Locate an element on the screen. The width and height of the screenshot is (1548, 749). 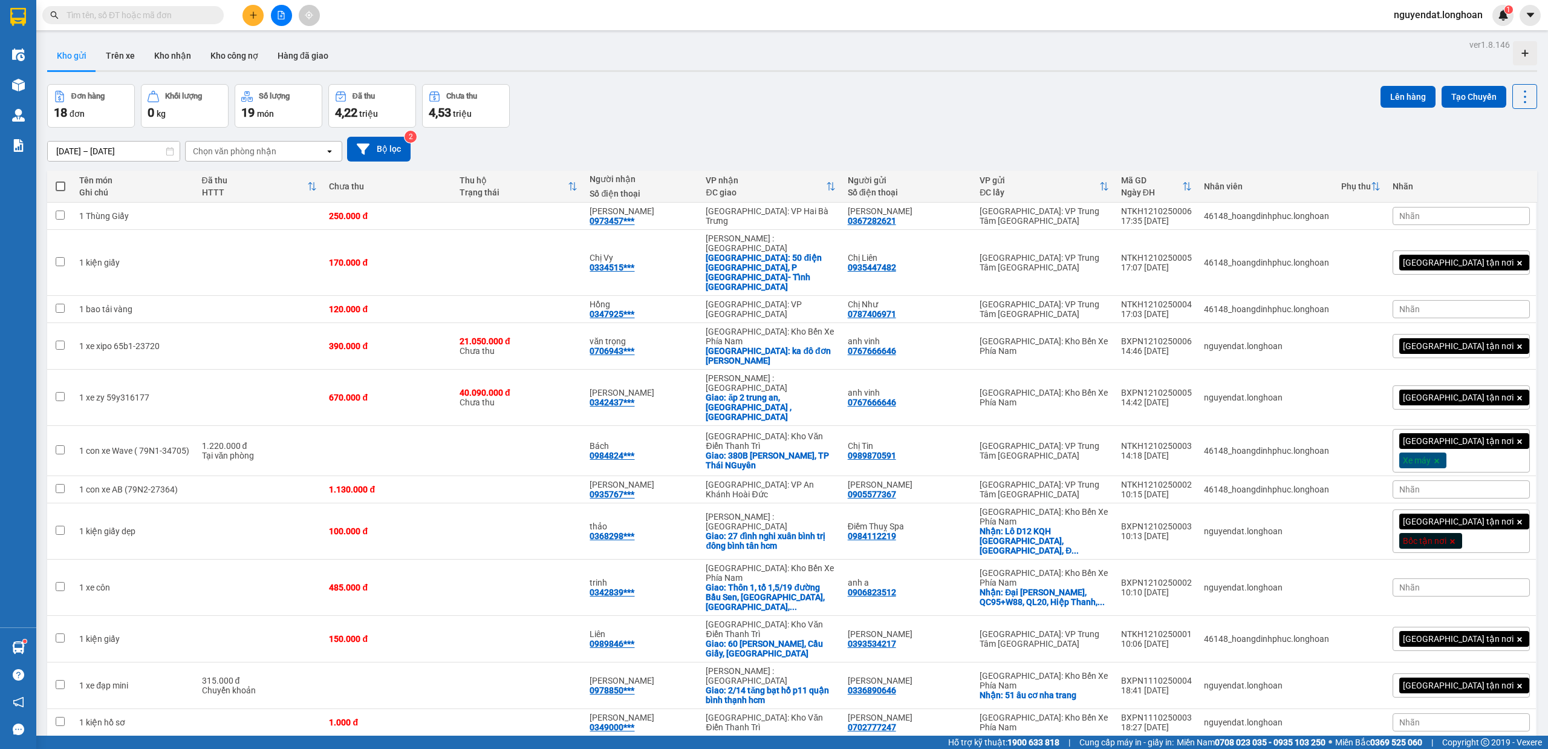
div: 1 xe côn is located at coordinates (134, 587).